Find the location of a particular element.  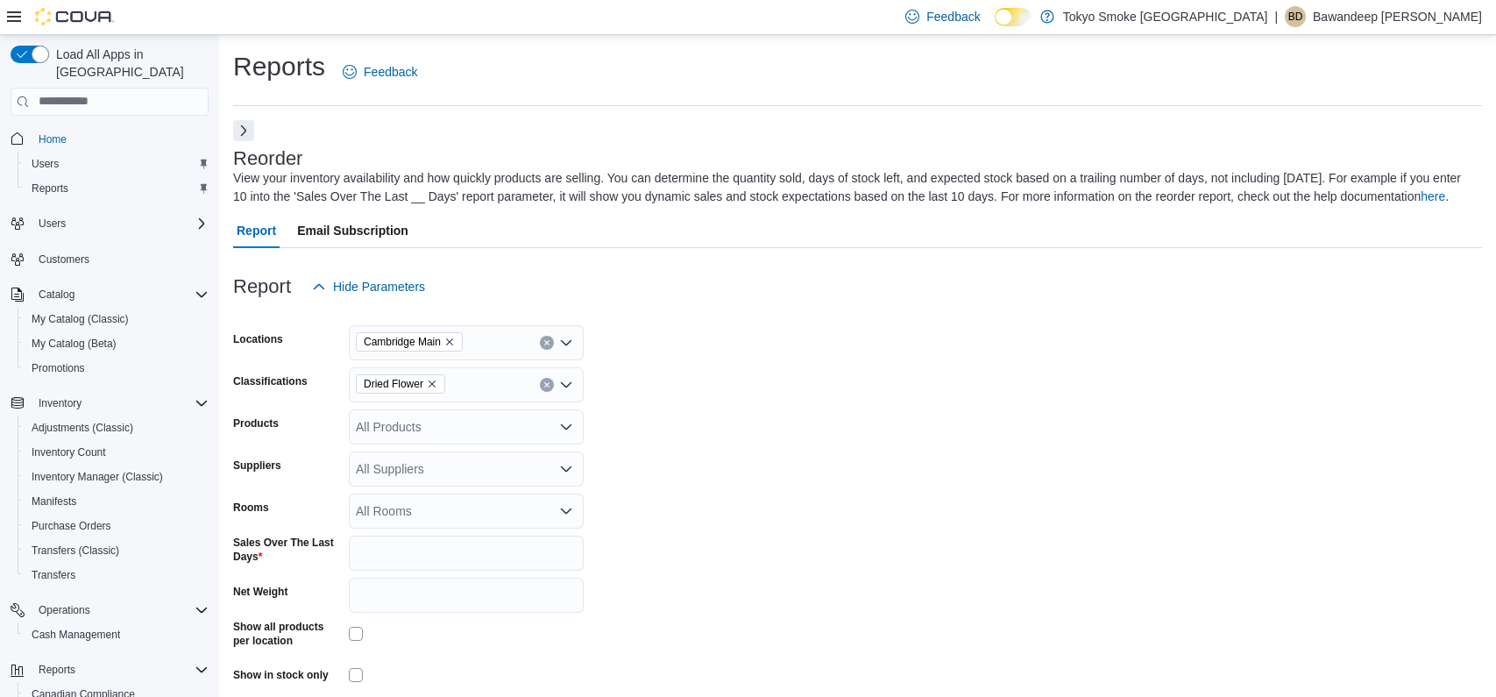

button: Transfers (Classic) is located at coordinates (117, 550).